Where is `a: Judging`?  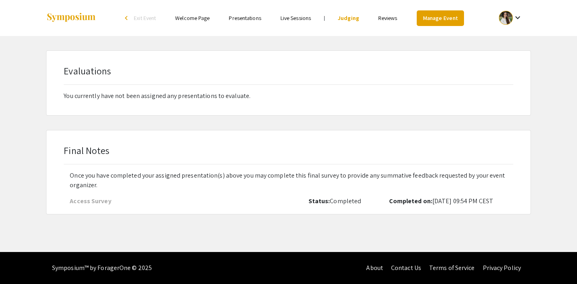 a: Judging is located at coordinates (348, 18).